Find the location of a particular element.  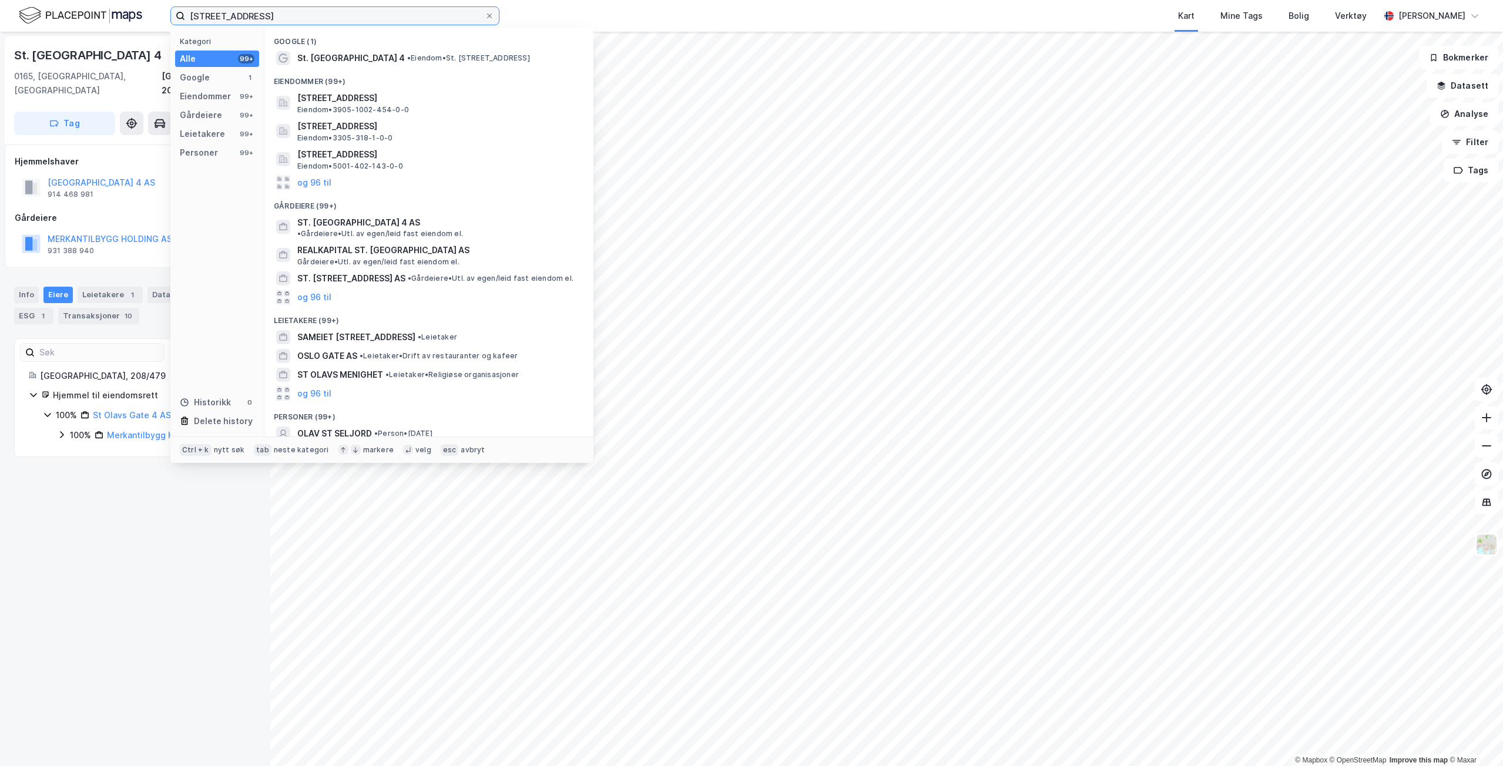

div: Eiendommer is located at coordinates (205, 96).